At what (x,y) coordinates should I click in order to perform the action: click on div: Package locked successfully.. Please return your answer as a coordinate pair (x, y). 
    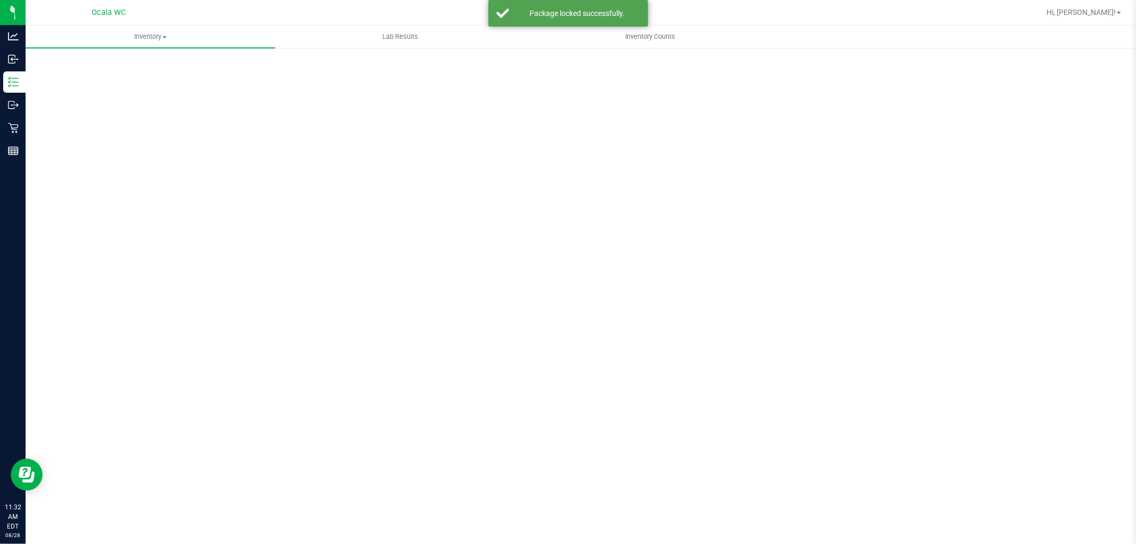
    Looking at the image, I should click on (577, 13).